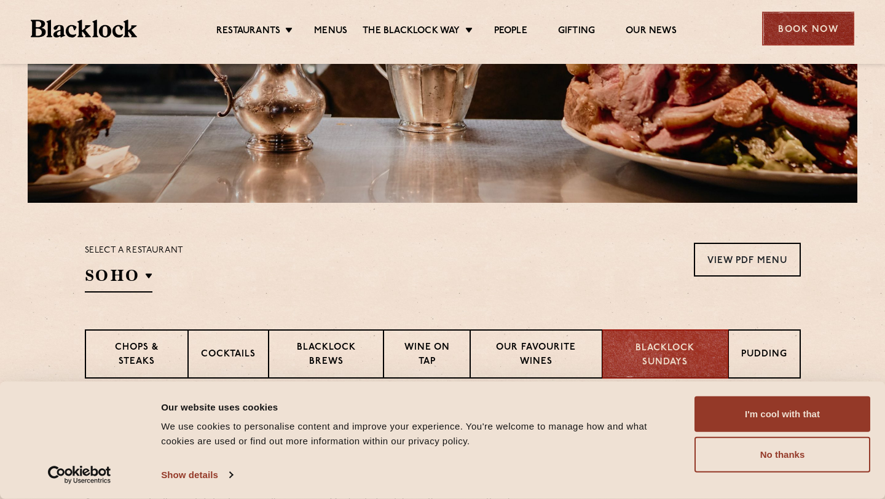 The height and width of the screenshot is (499, 885). Describe the element at coordinates (764, 355) in the screenshot. I see `p: Pudding` at that location.